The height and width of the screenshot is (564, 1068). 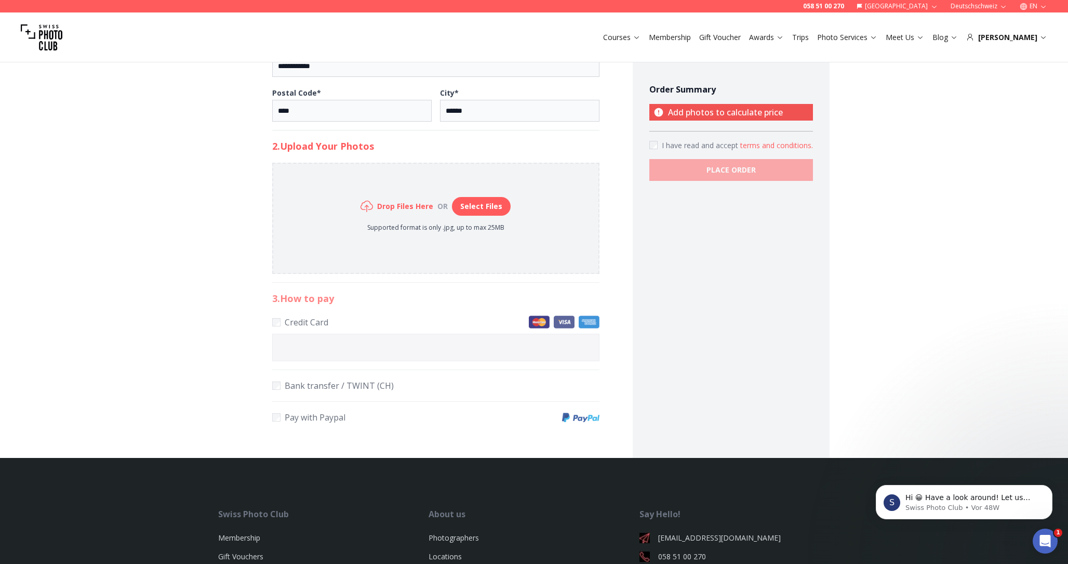 I want to click on button: Trips, so click(x=800, y=37).